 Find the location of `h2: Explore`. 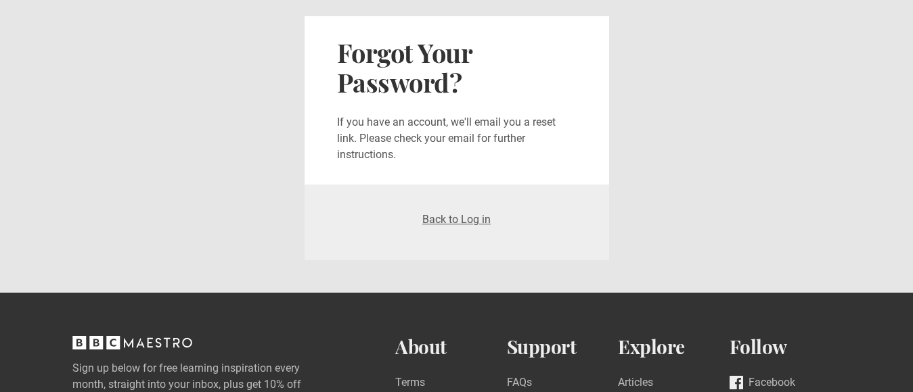

h2: Explore is located at coordinates (673, 347).